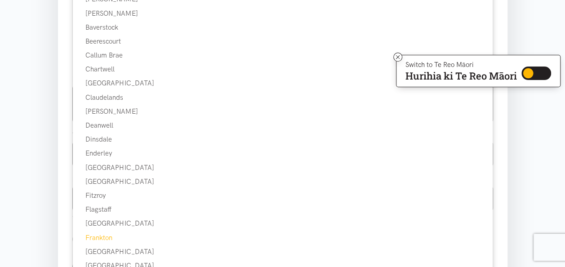 The width and height of the screenshot is (565, 267). What do you see at coordinates (461, 65) in the screenshot?
I see `p: Switch to Te Reo Māori` at bounding box center [461, 65].